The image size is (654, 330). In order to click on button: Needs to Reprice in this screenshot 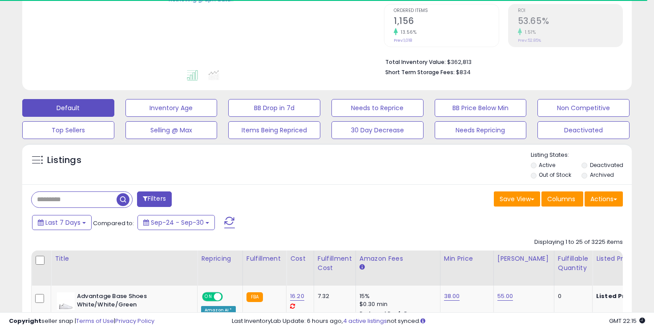, I will do `click(377, 108)`.